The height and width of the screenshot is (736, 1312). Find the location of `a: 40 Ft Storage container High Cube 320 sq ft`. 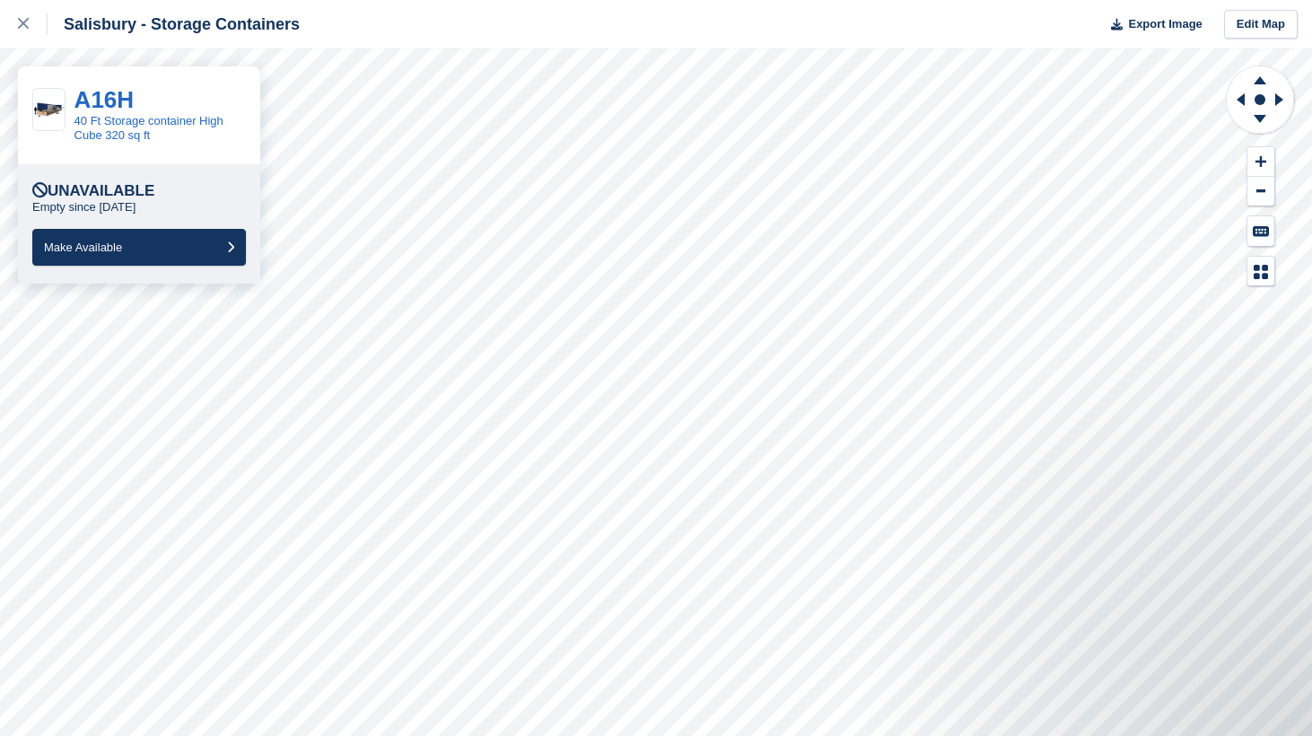

a: 40 Ft Storage container High Cube 320 sq ft is located at coordinates (149, 127).